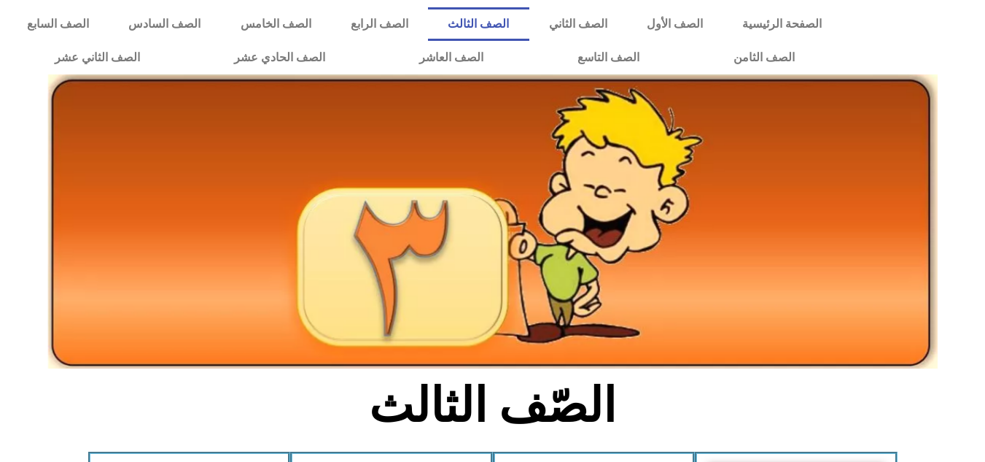 Image resolution: width=985 pixels, height=462 pixels. I want to click on a: الصف السابع, so click(58, 24).